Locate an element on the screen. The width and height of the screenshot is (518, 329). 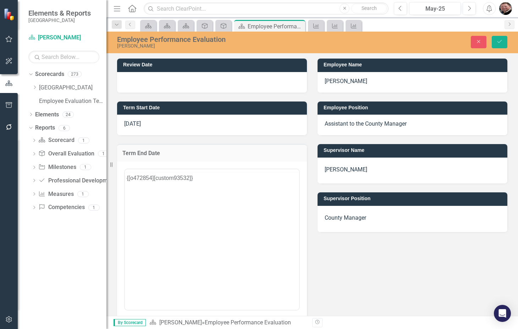
h3: Term Start Date is located at coordinates (213, 107).